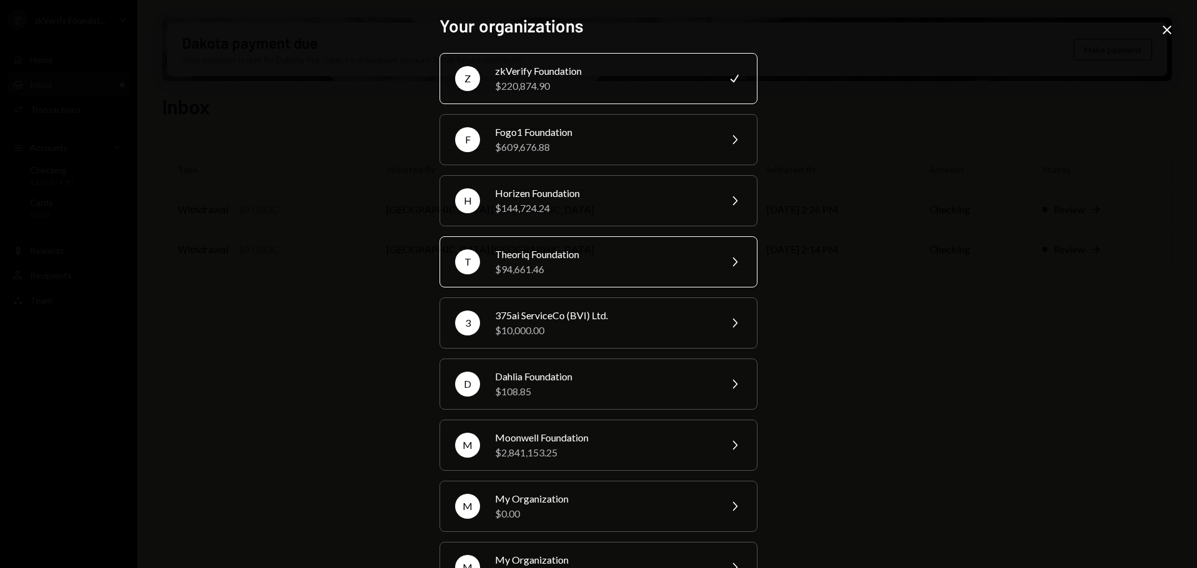  What do you see at coordinates (468, 323) in the screenshot?
I see `div: 3` at bounding box center [468, 323].